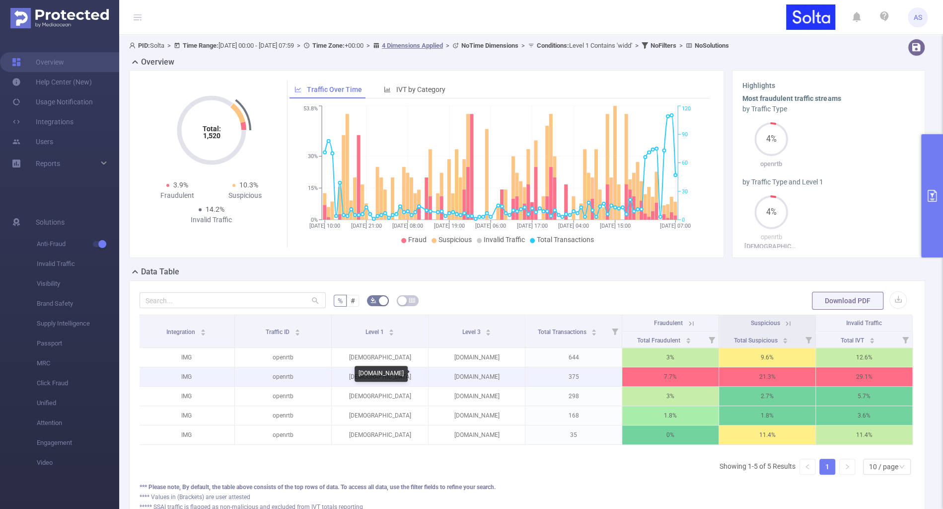 Image resolution: width=943 pixels, height=509 pixels. Describe the element at coordinates (829, 182) in the screenshot. I see `div: by Traffic Type and Level 1` at that location.